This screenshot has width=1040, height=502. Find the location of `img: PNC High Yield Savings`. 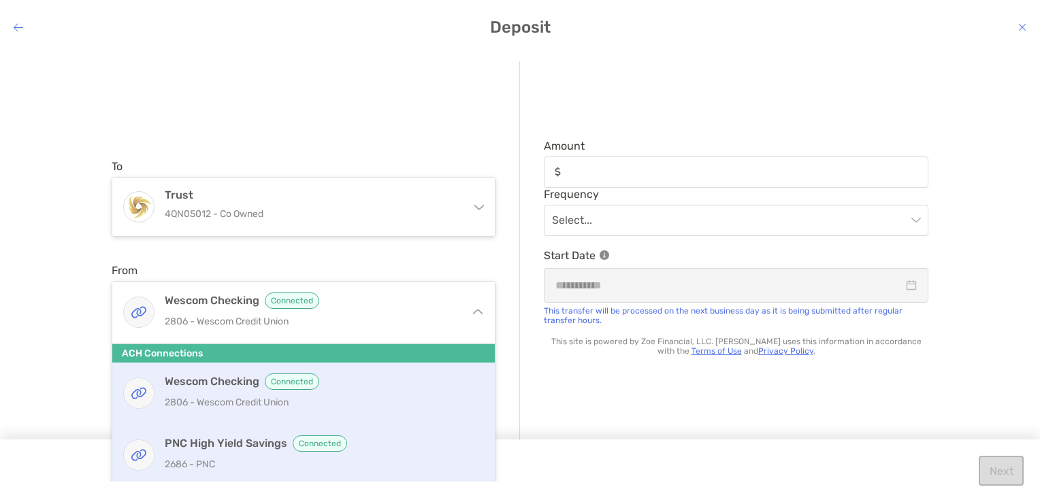

img: PNC High Yield Savings is located at coordinates (139, 455).